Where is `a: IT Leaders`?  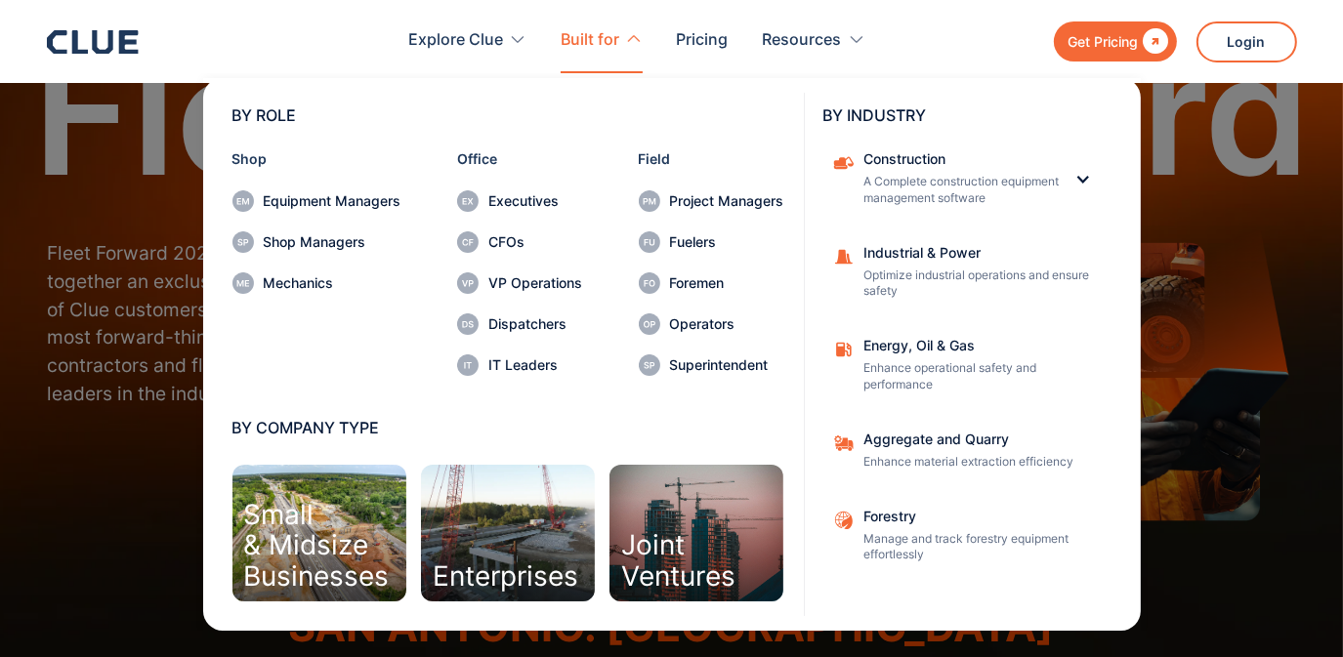
a: IT Leaders is located at coordinates (520, 365).